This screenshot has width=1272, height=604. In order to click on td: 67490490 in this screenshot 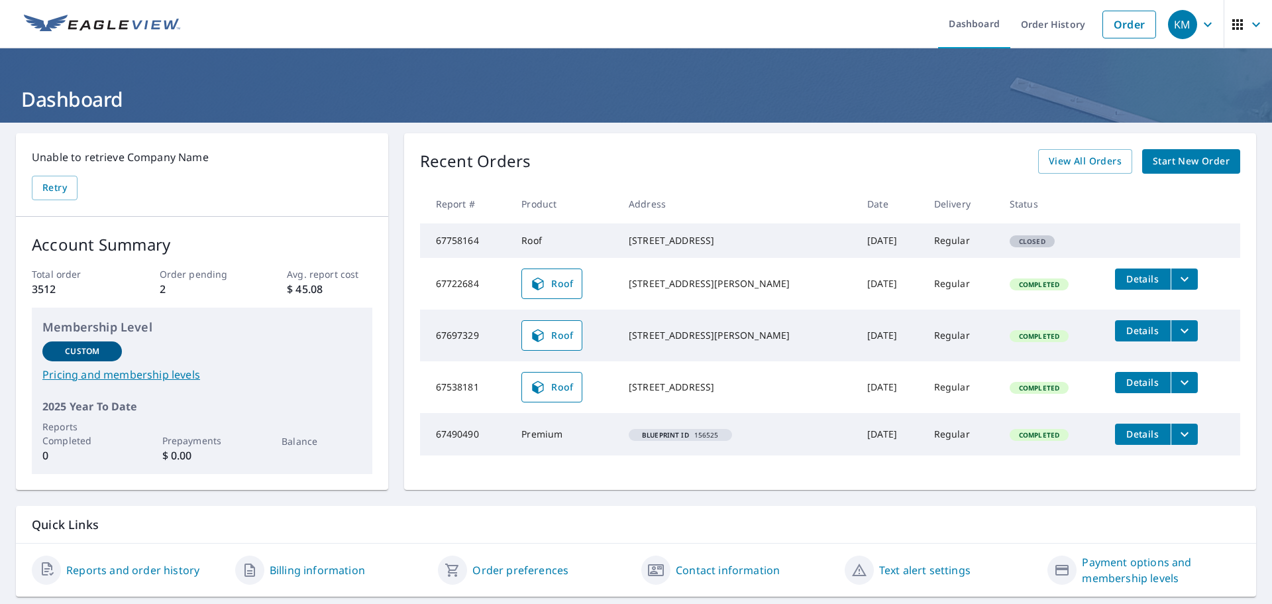, I will do `click(466, 434)`.